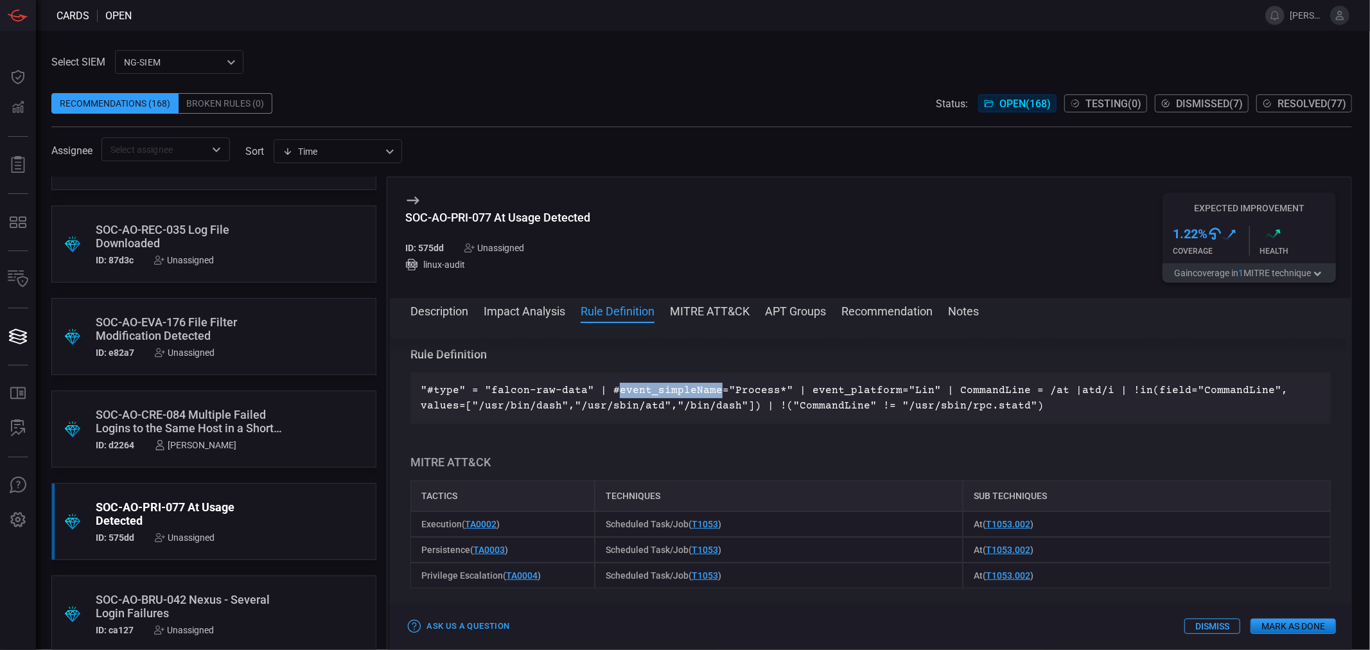 The image size is (1370, 650). What do you see at coordinates (870, 462) in the screenshot?
I see `h3: MITRE ATT&CK` at bounding box center [870, 462].